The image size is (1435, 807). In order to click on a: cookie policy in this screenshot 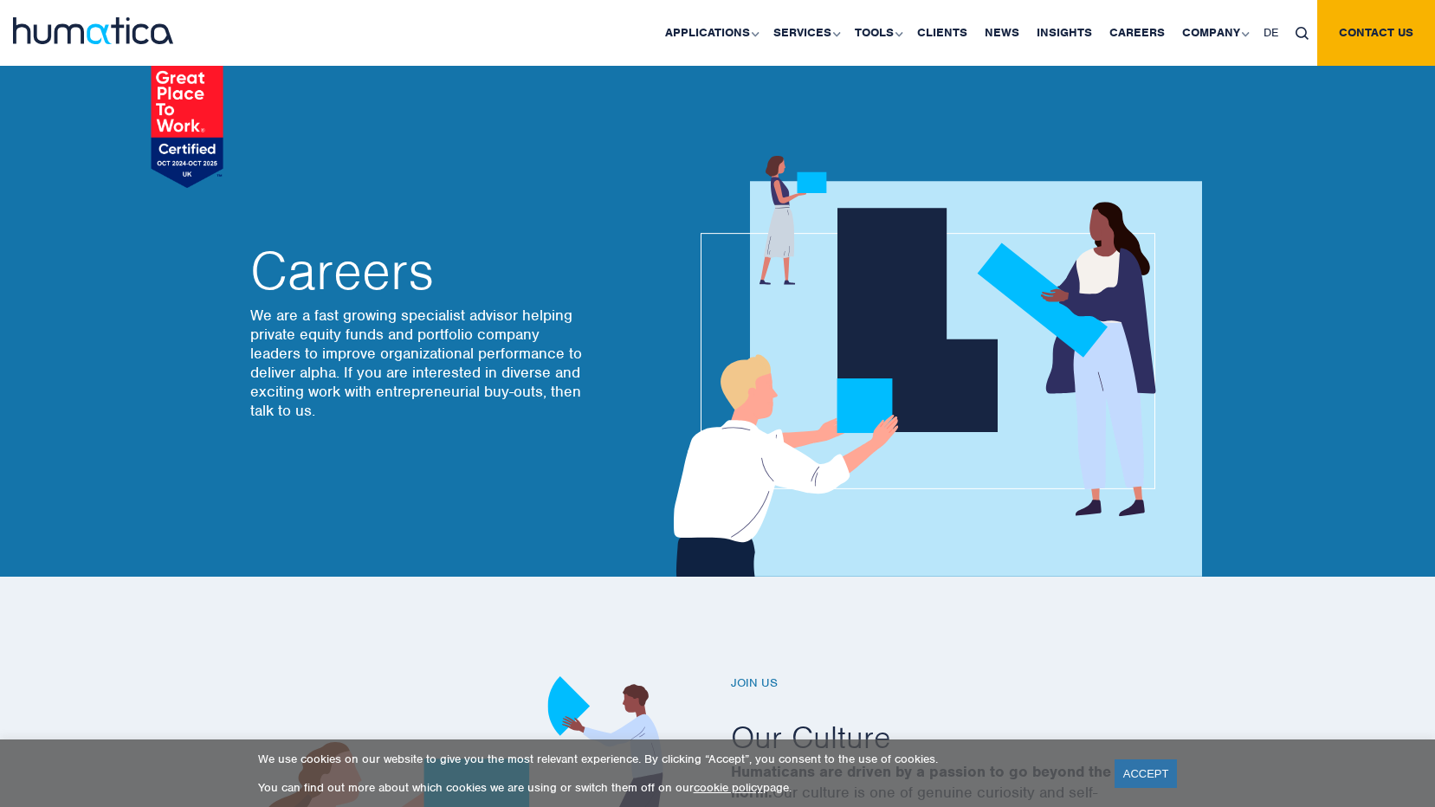, I will do `click(728, 787)`.